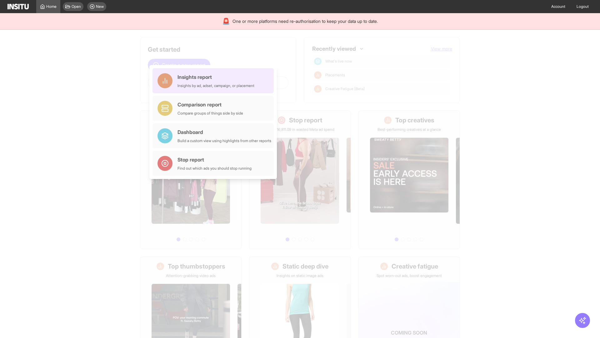 The width and height of the screenshot is (600, 338). What do you see at coordinates (214, 168) in the screenshot?
I see `div: Find out which ads you should stop running` at bounding box center [214, 168].